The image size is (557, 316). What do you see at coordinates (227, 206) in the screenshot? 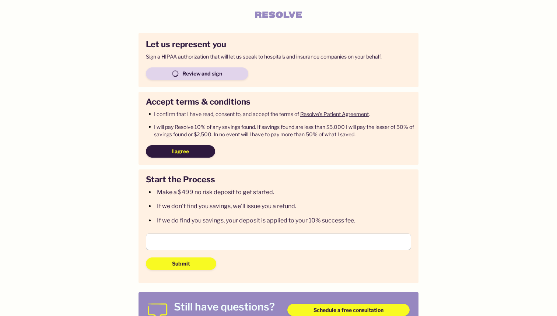
I see `div: If we don't find you savings, we'll issue you a refund.` at bounding box center [227, 206].